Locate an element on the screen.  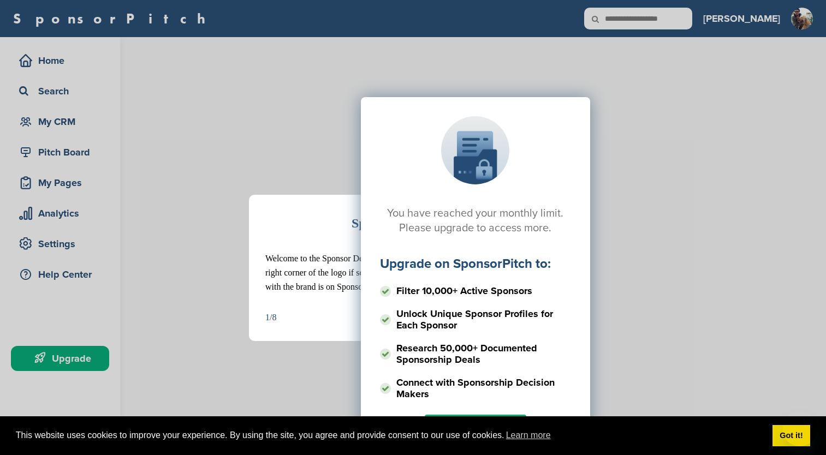
li: Unlock Unique Sponsor Profiles for Each Sponsor is located at coordinates (476, 320).